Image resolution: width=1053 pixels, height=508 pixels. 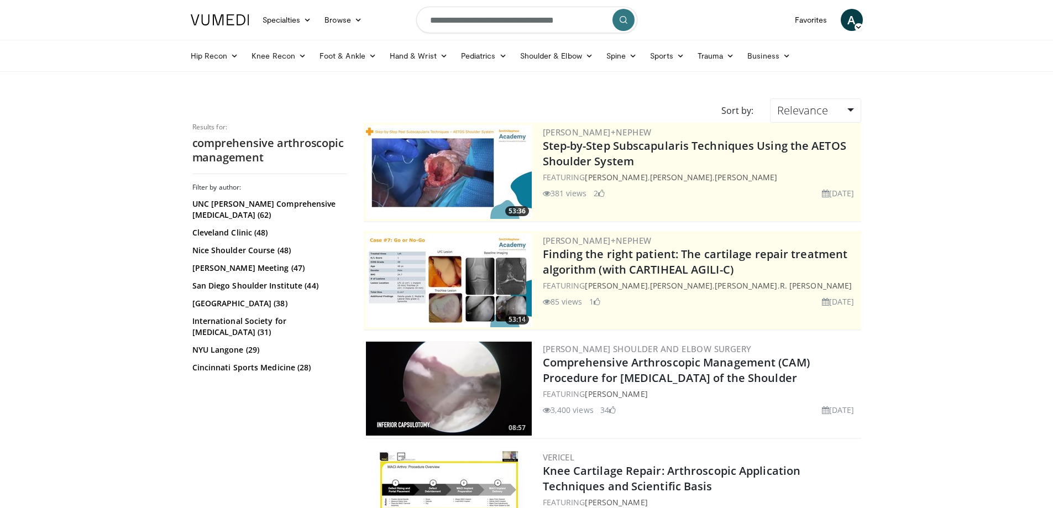 What do you see at coordinates (599, 193) in the screenshot?
I see `li: 2` at bounding box center [599, 193].